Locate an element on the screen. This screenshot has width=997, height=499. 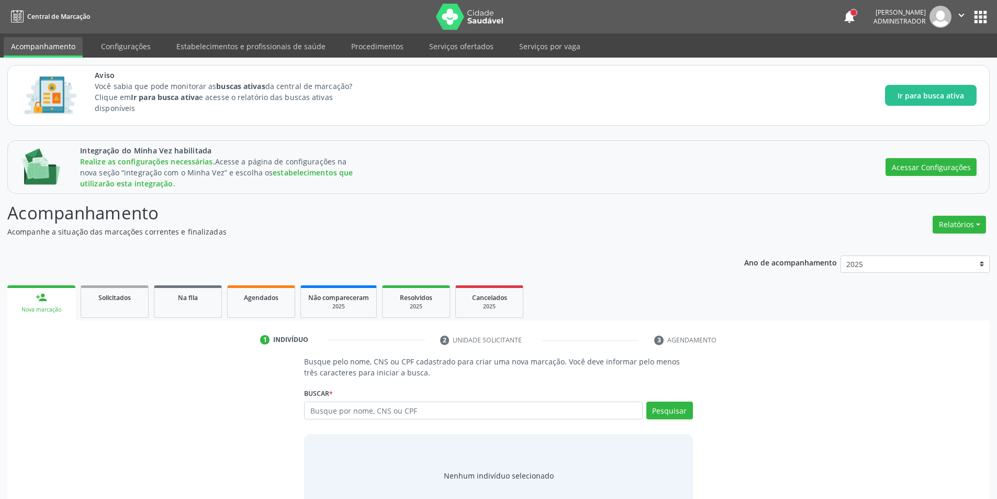
p: Busque pelo nome, CNS ou CPF cadastrado para criar uma nova marcação. Você deve informar pelo men... is located at coordinates (498, 367).